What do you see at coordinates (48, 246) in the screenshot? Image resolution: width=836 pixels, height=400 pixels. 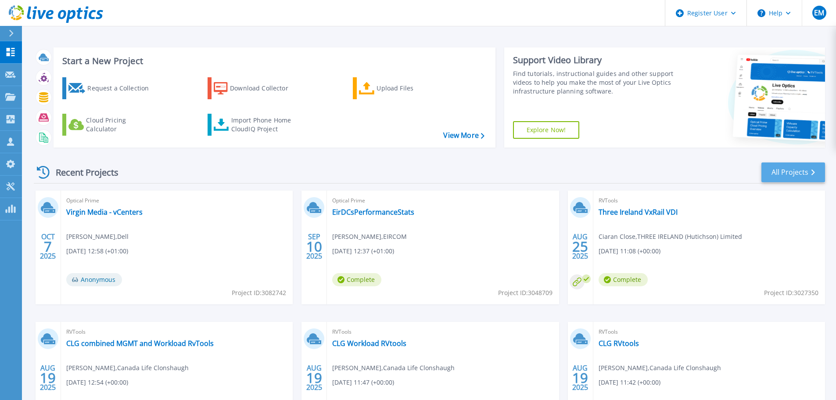 I see `div: OCT 2025` at bounding box center [48, 246].